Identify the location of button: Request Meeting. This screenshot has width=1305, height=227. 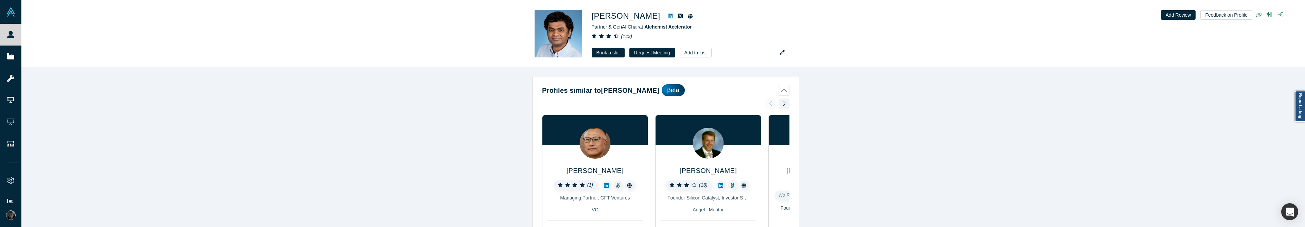
(652, 53).